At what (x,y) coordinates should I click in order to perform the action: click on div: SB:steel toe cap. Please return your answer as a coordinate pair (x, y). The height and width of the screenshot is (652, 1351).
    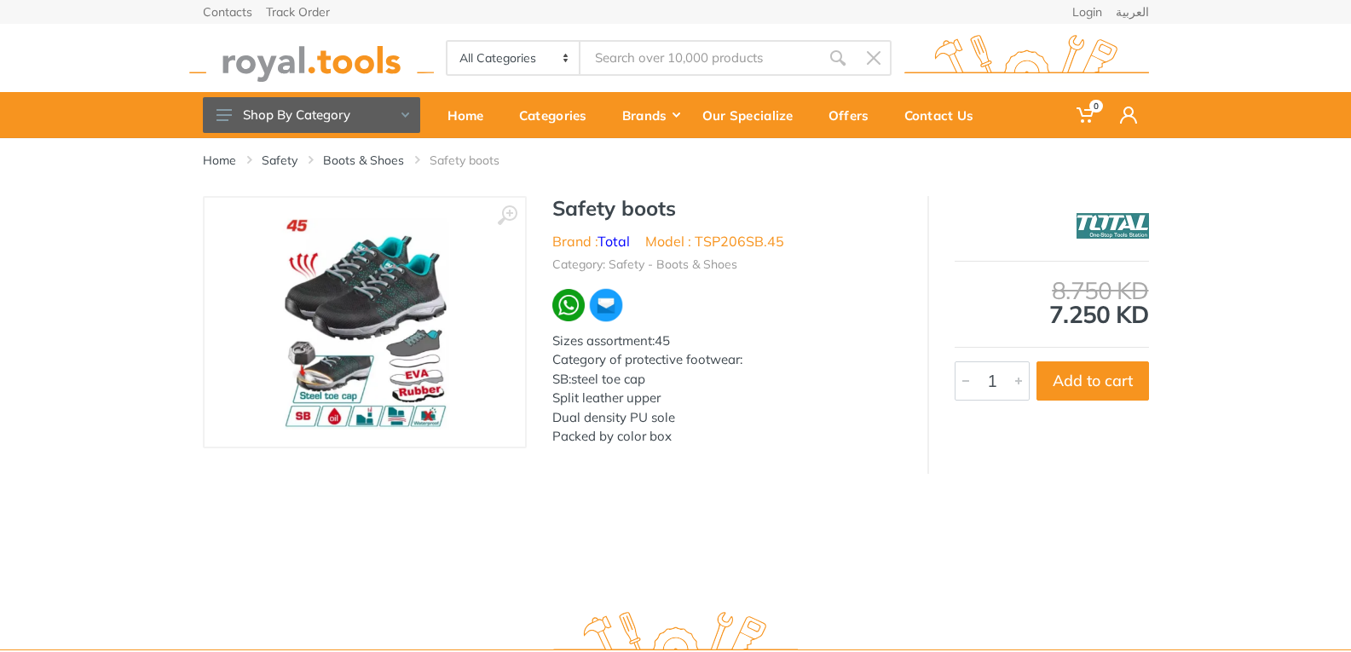
    Looking at the image, I should click on (727, 379).